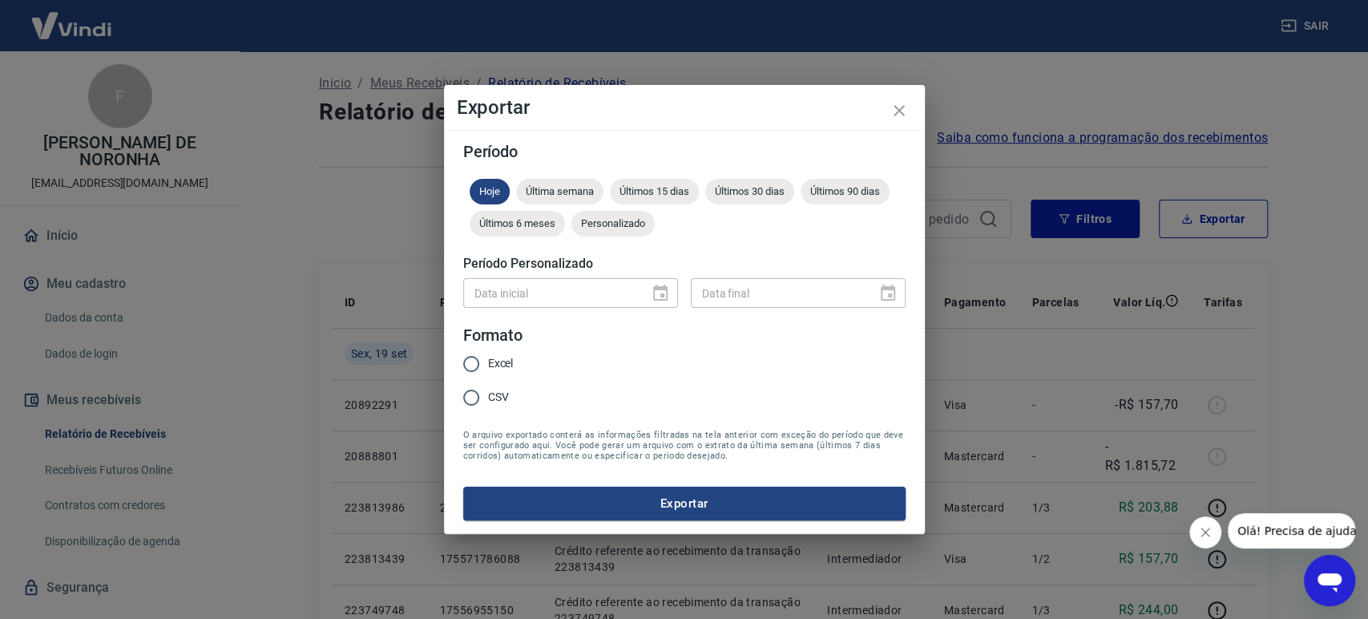 The height and width of the screenshot is (619, 1368). What do you see at coordinates (899, 111) in the screenshot?
I see `button: close` at bounding box center [899, 111].